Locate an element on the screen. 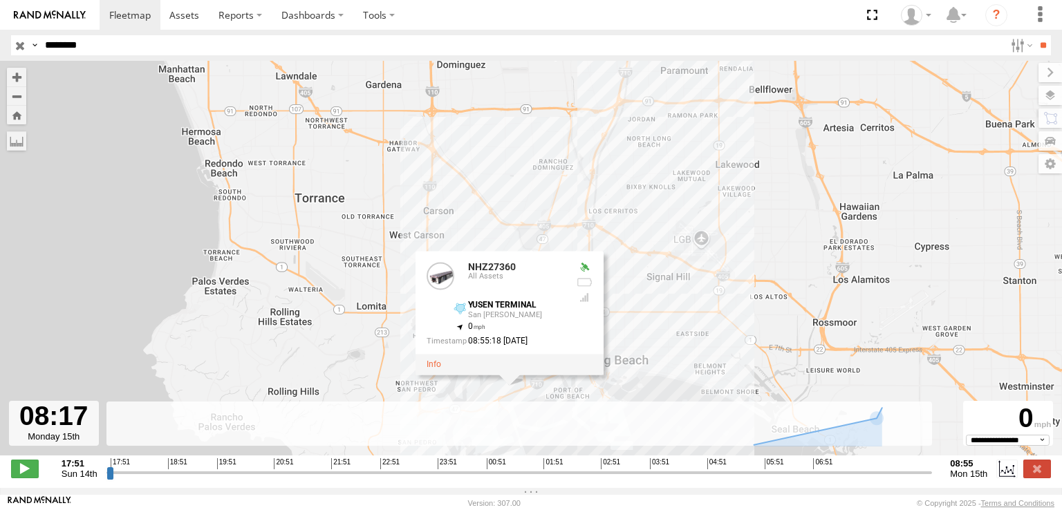  button: Zoom out is located at coordinates (17, 96).